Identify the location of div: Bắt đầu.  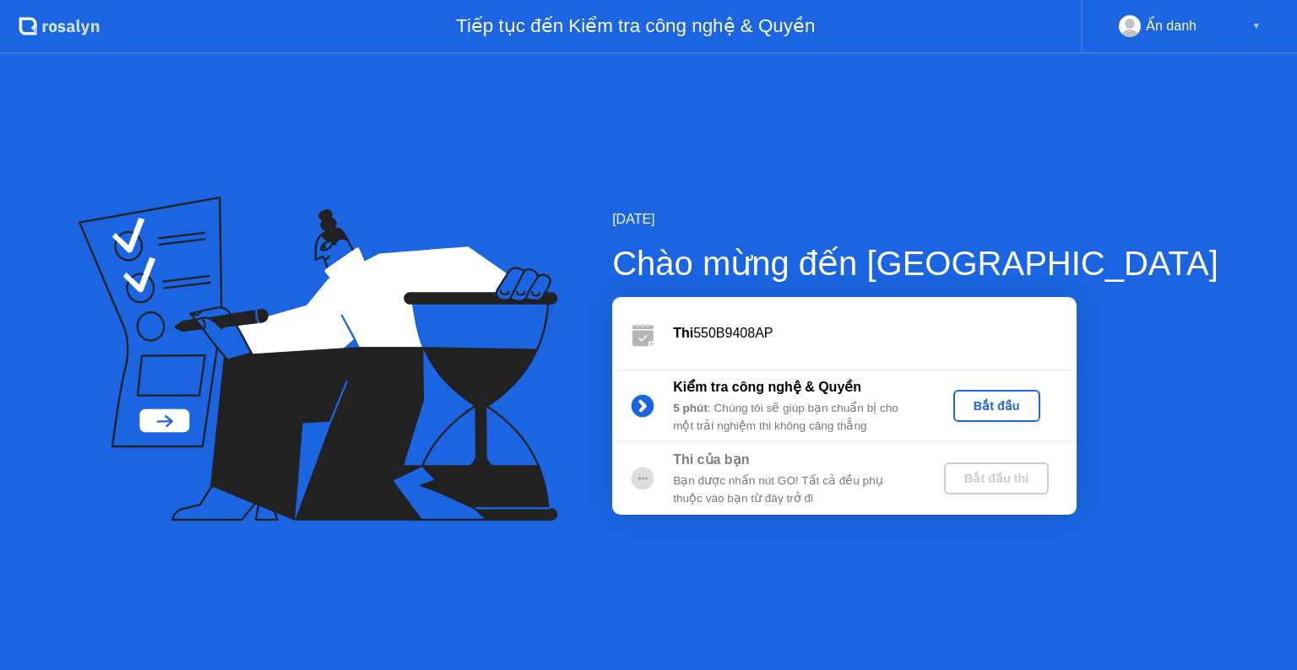
(996, 406).